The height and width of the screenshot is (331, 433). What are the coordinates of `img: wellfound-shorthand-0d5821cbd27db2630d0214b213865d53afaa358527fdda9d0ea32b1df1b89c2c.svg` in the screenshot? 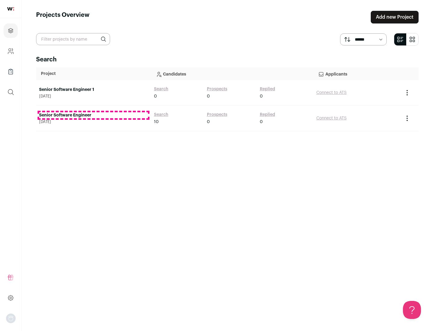 It's located at (11, 9).